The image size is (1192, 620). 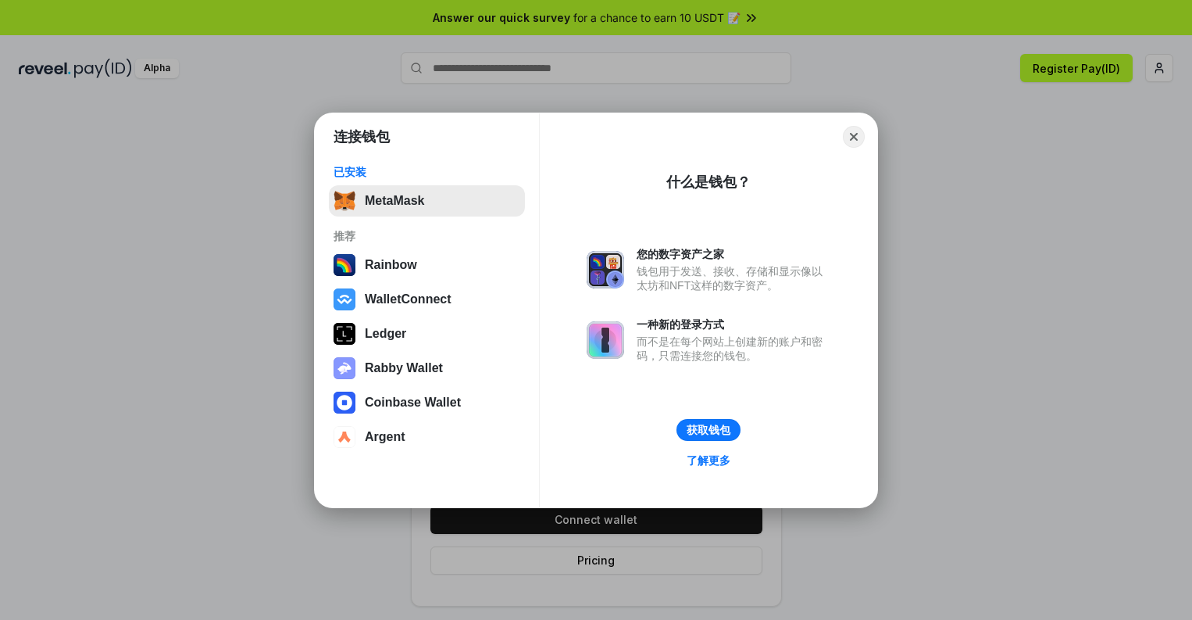 What do you see at coordinates (427, 402) in the screenshot?
I see `button: Coinbase Wallet` at bounding box center [427, 402].